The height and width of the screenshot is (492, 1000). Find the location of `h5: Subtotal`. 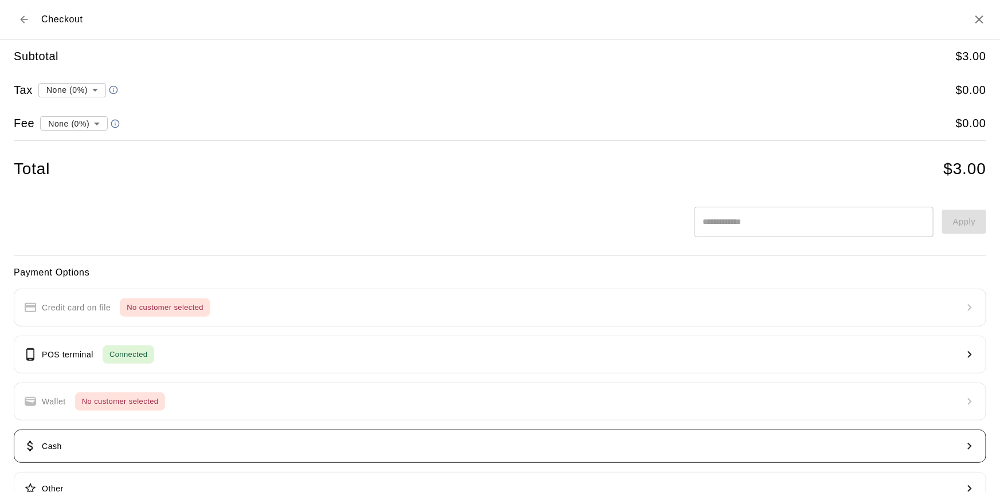

h5: Subtotal is located at coordinates (36, 56).